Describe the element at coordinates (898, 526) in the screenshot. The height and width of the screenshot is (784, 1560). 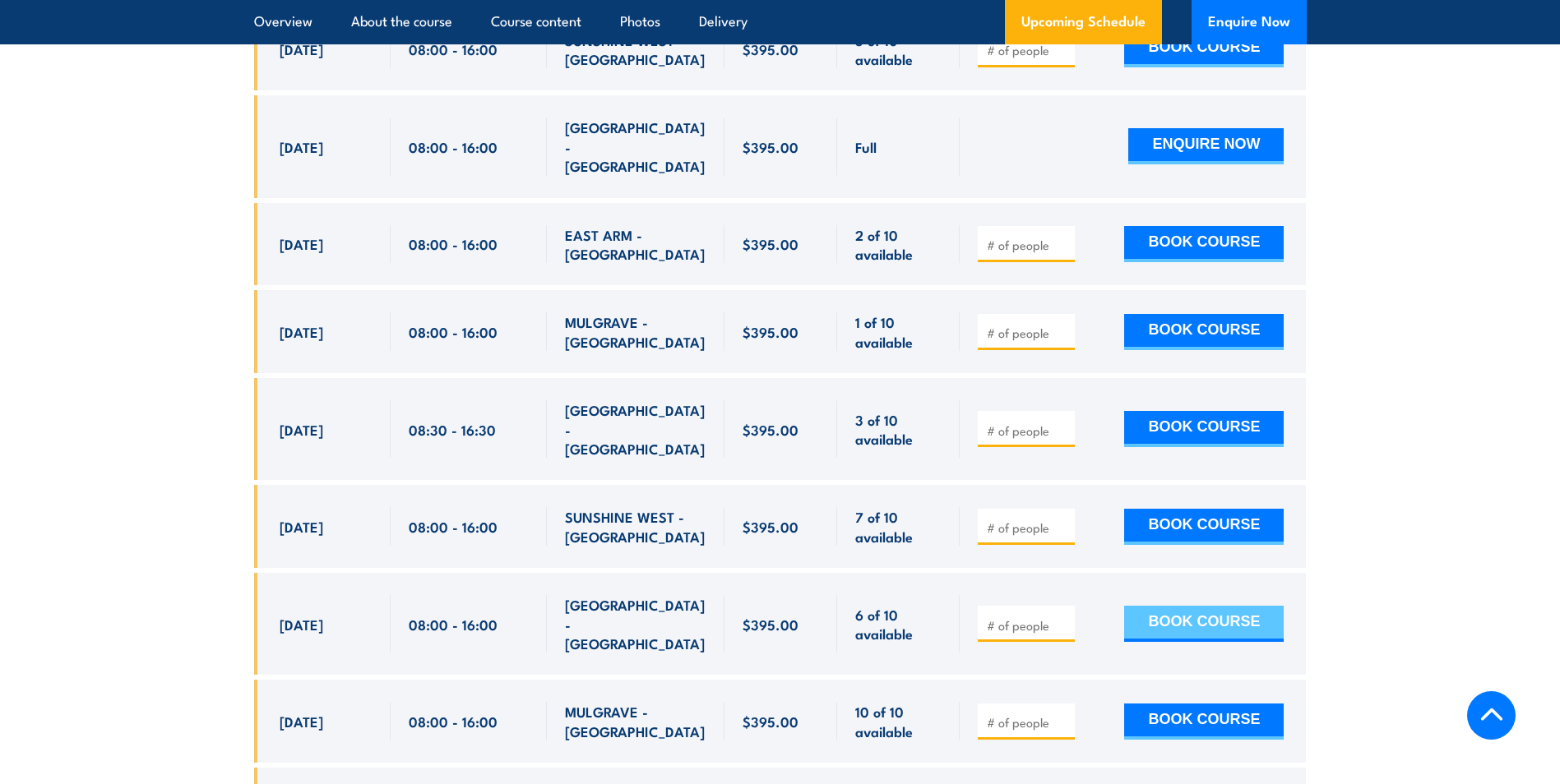
I see `span: 7 of 10 available` at that location.